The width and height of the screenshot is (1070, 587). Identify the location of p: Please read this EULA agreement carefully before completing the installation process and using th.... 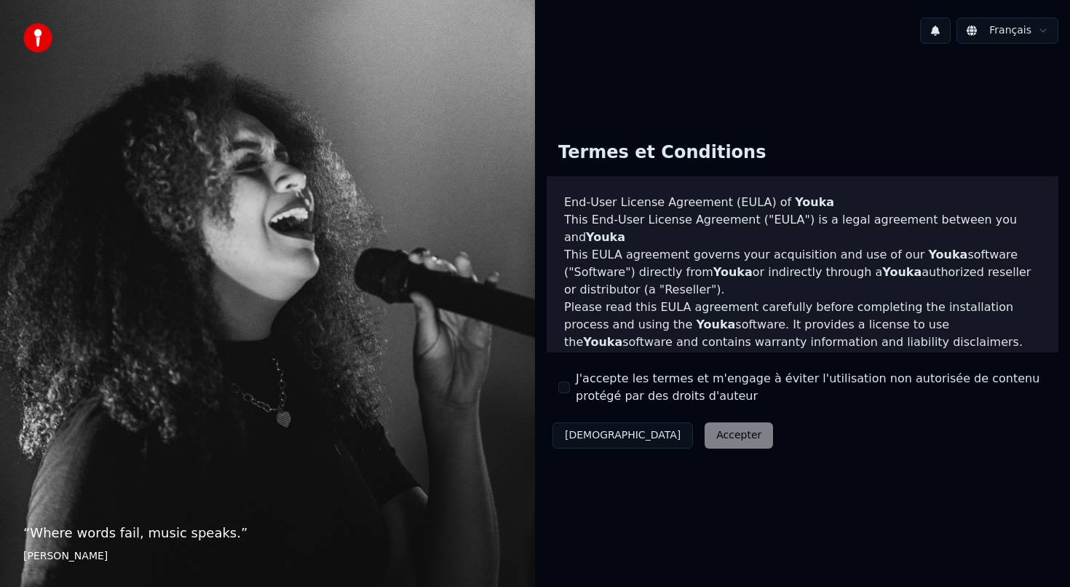
(802, 325).